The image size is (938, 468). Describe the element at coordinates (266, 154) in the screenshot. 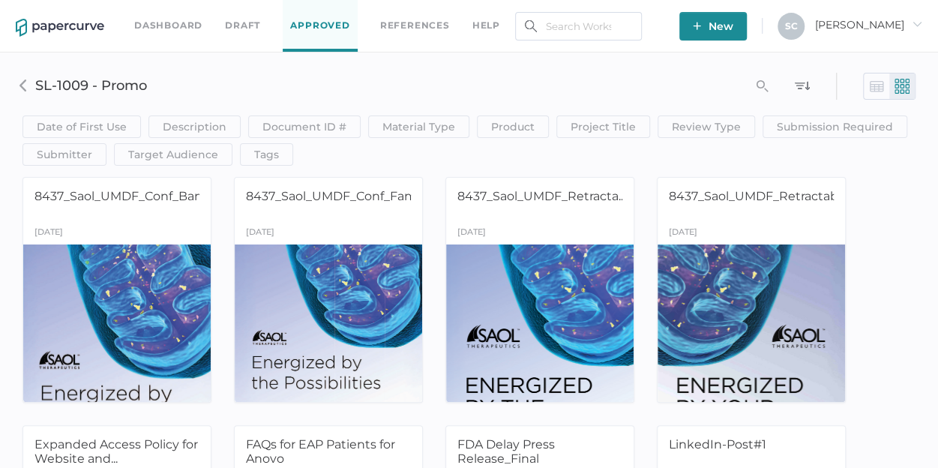

I see `button: Tags` at that location.